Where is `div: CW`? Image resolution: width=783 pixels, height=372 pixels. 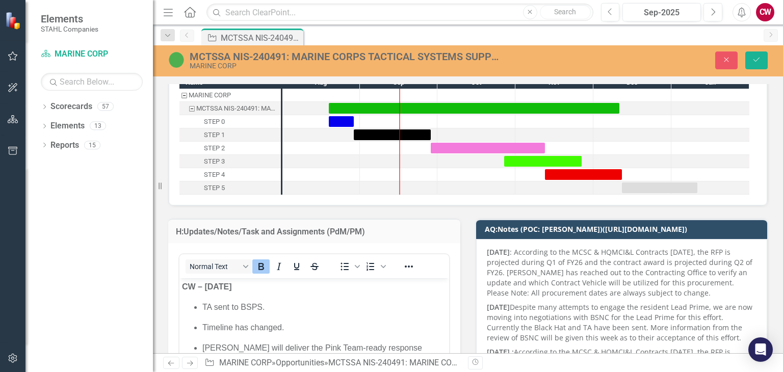
div: CW is located at coordinates (765, 12).